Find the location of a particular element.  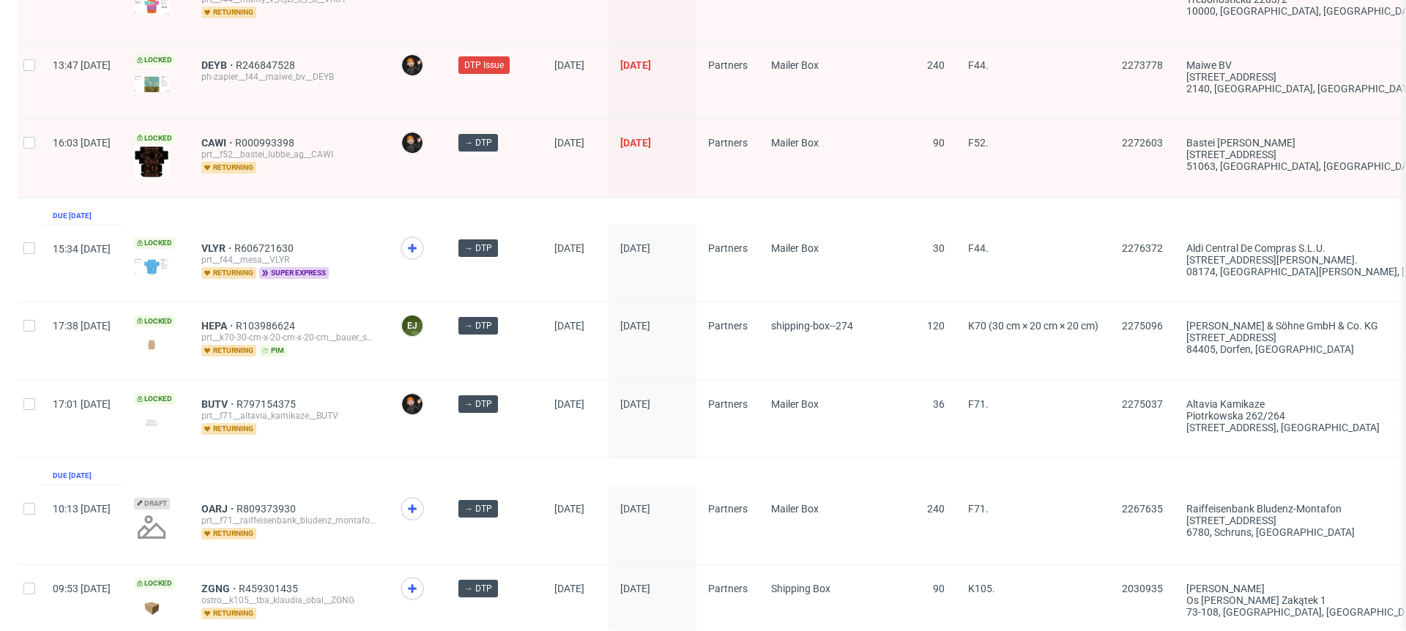

span: shipping-box--274 is located at coordinates (812, 326).